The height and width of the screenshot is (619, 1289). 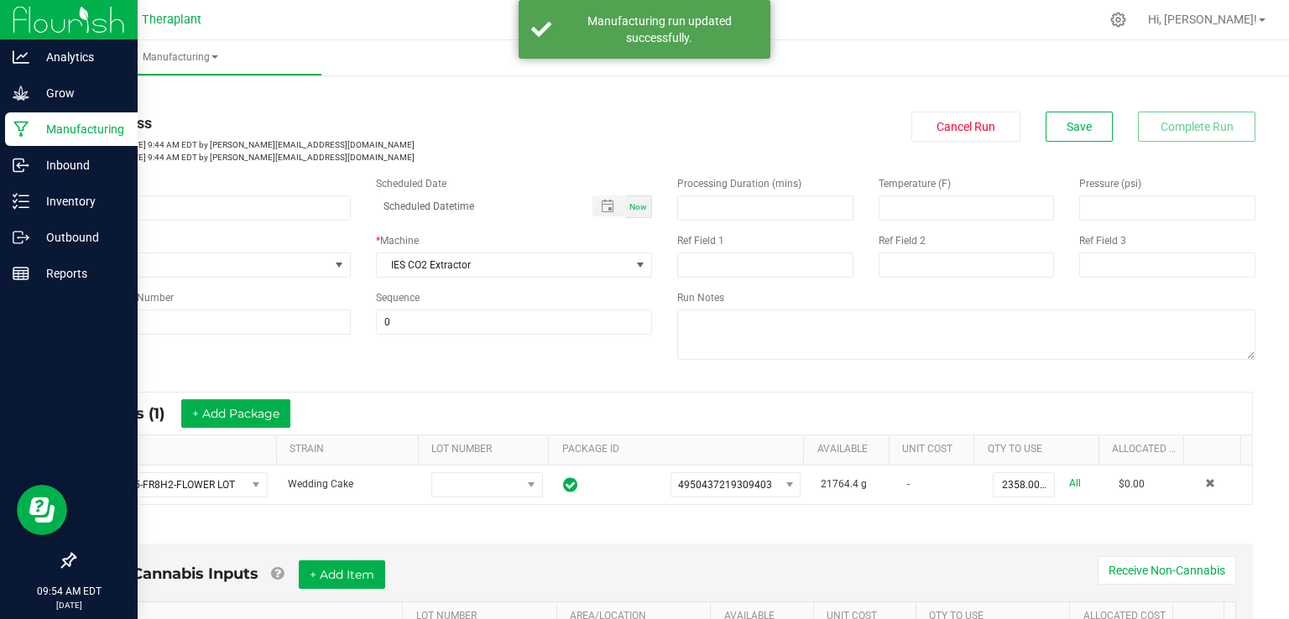 I want to click on button: Receive Non-Cannabis, so click(x=1166, y=570).